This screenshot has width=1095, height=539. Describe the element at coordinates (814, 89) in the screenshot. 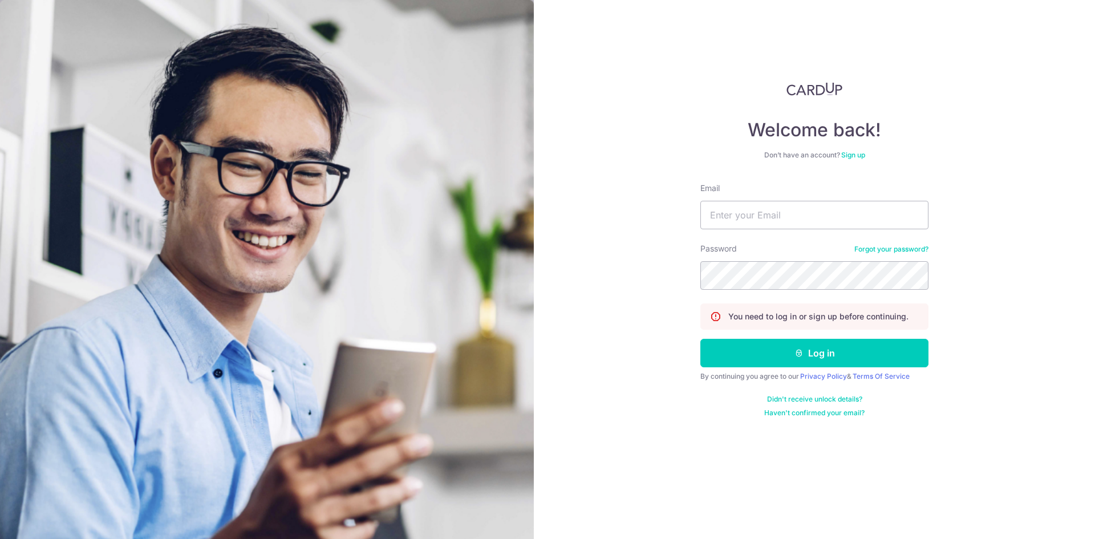

I see `img: CardUp Logo` at that location.